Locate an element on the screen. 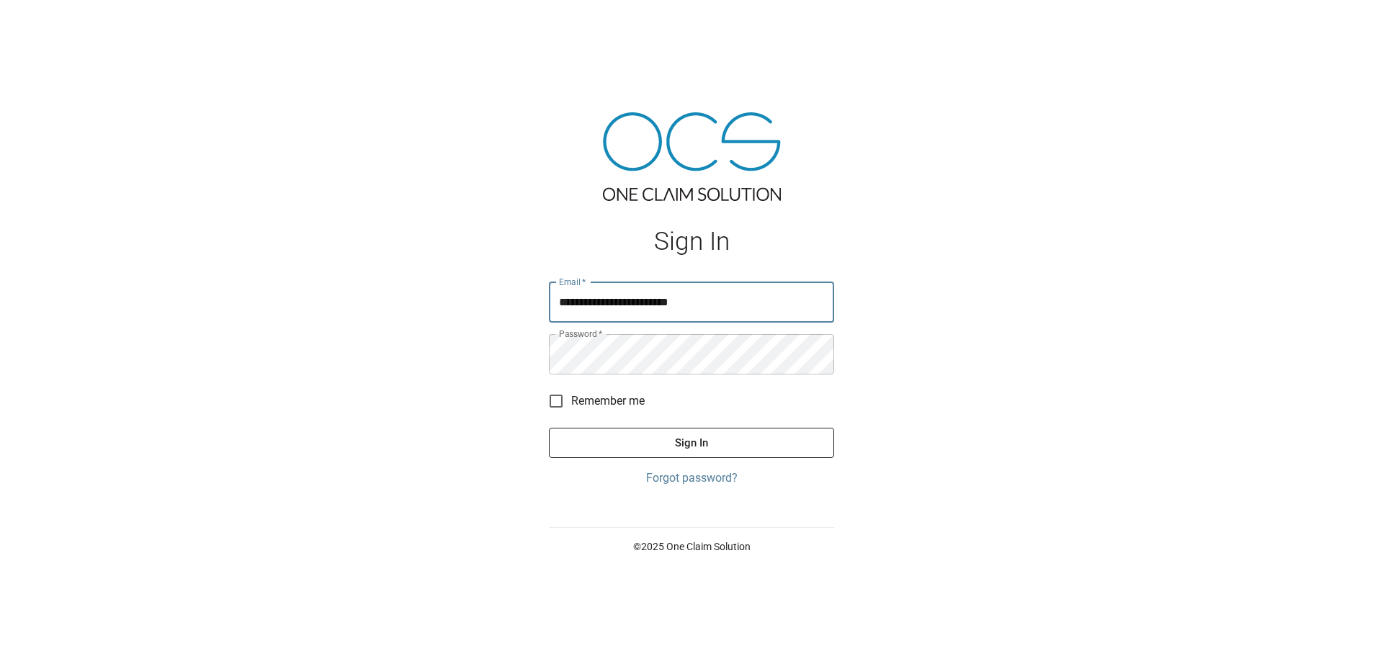  button: Sign In is located at coordinates (692, 443).